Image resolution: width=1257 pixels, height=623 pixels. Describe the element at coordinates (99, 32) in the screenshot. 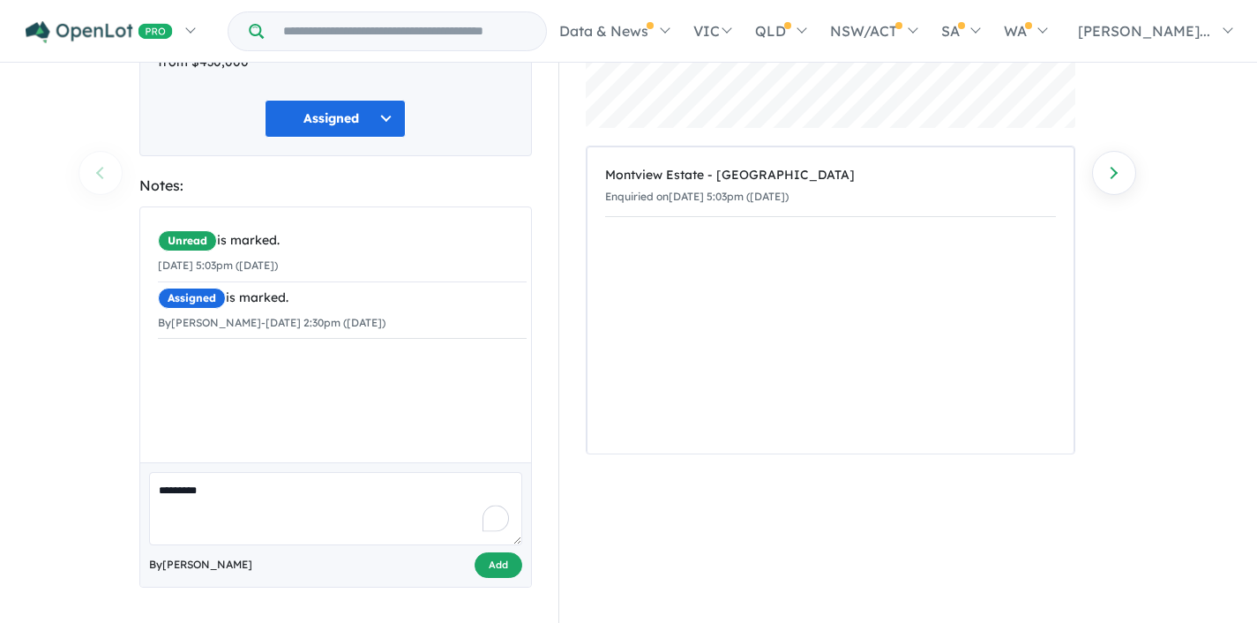

I see `img: Openlot PRO Logo White` at that location.